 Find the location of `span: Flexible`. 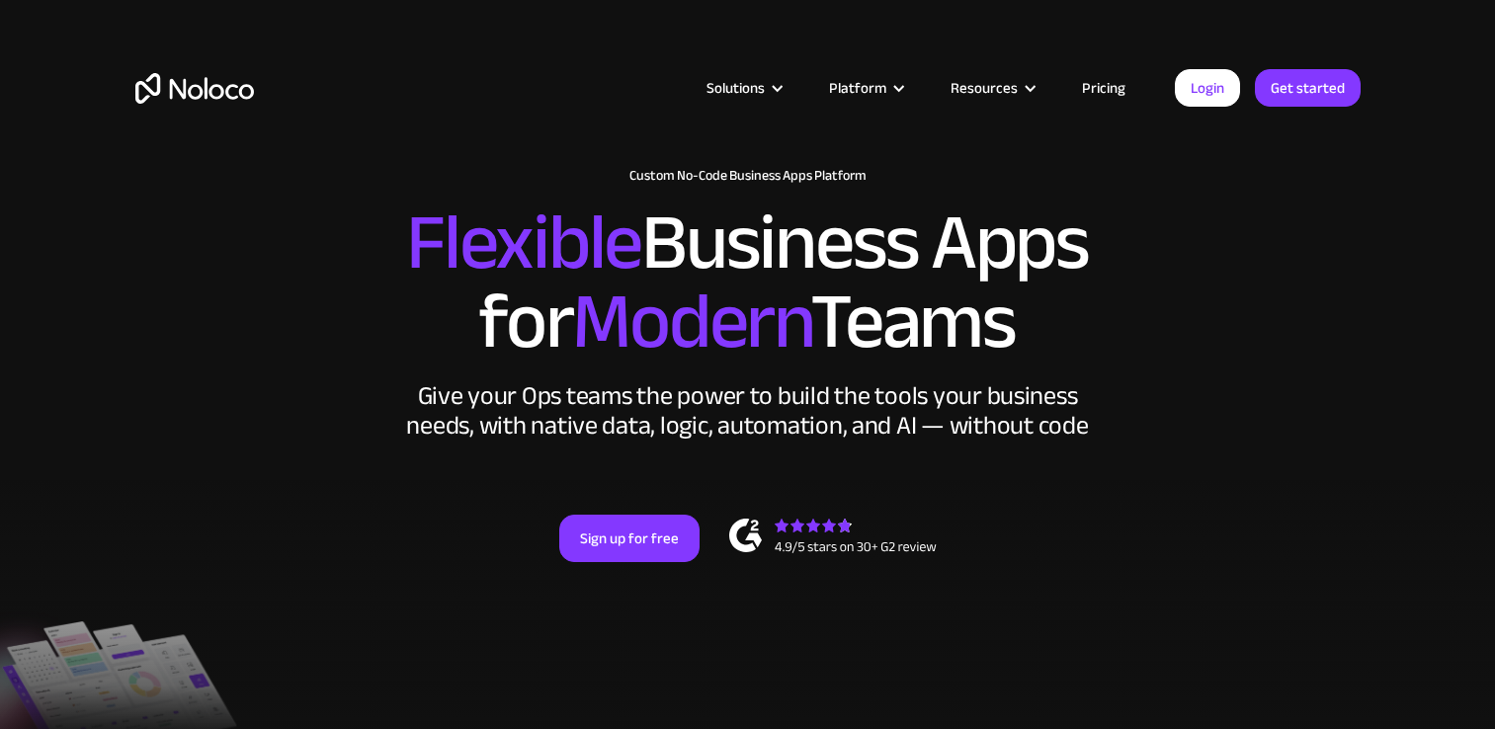

span: Flexible is located at coordinates (524, 242).